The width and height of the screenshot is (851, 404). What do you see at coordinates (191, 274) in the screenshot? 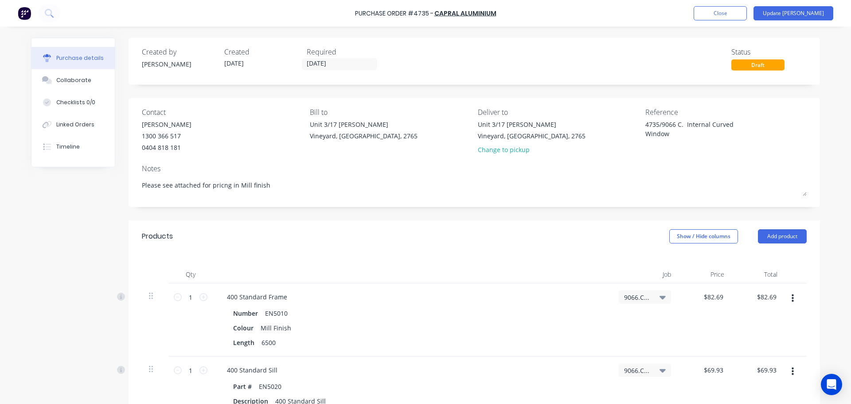
I see `div: Qty` at bounding box center [191, 274].